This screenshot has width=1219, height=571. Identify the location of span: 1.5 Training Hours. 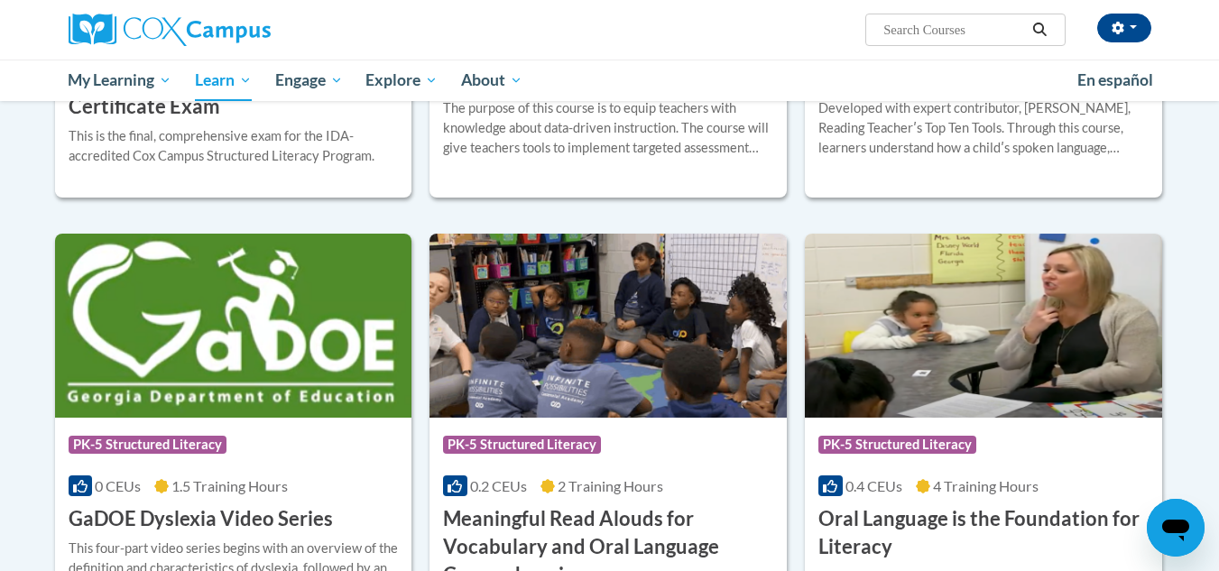
(229, 485).